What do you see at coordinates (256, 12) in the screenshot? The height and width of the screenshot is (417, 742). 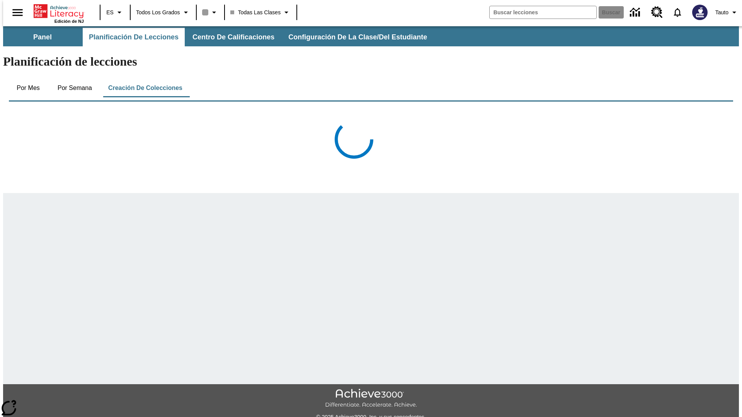 I see `span: Todas las clases` at bounding box center [256, 12].